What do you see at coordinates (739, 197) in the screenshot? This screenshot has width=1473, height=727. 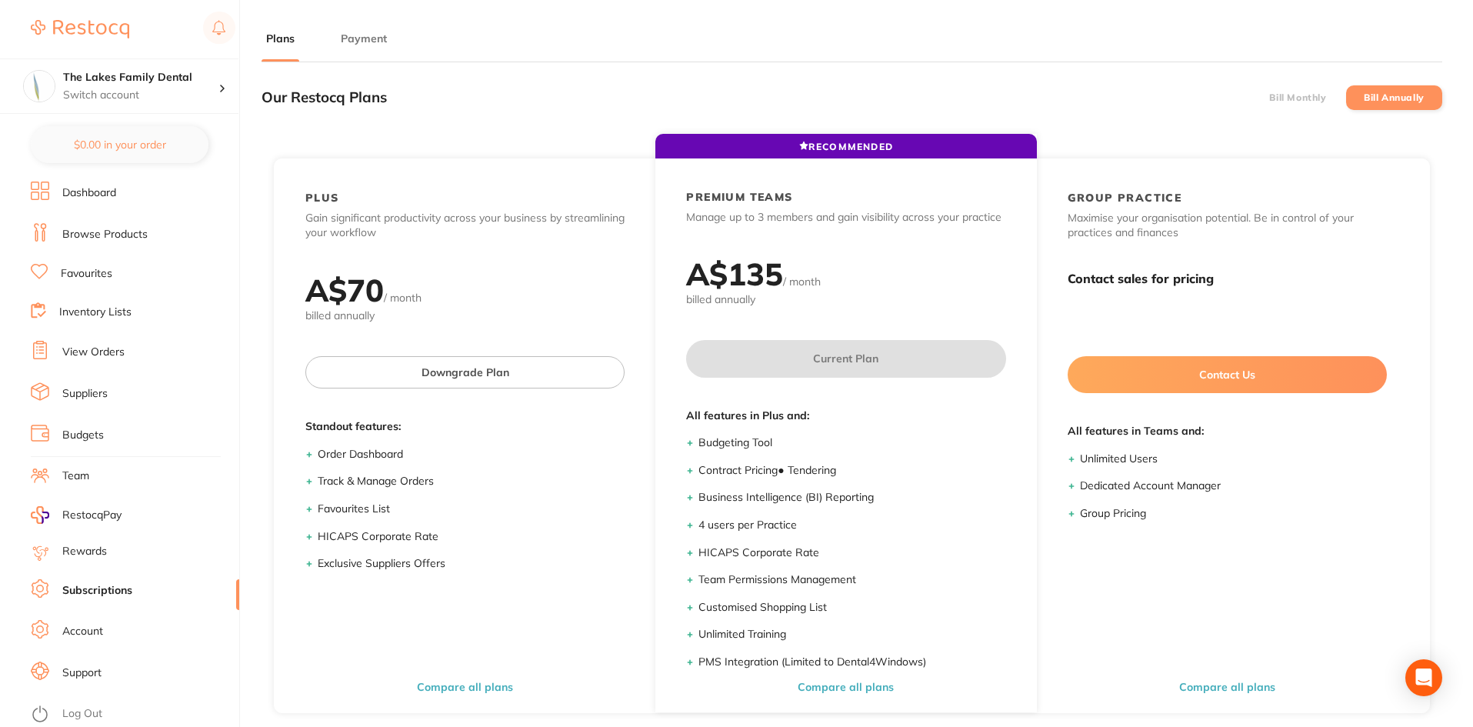 I see `h2: PREMIUM TEAMS` at bounding box center [739, 197].